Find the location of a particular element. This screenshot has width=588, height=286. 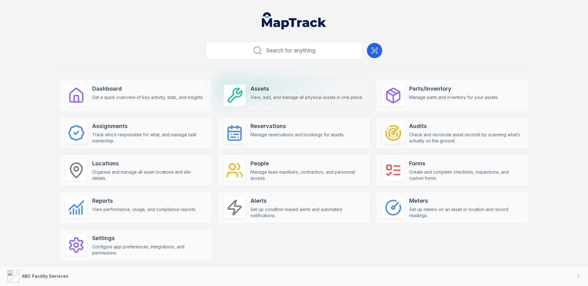

strong: Alerts is located at coordinates (307, 201).